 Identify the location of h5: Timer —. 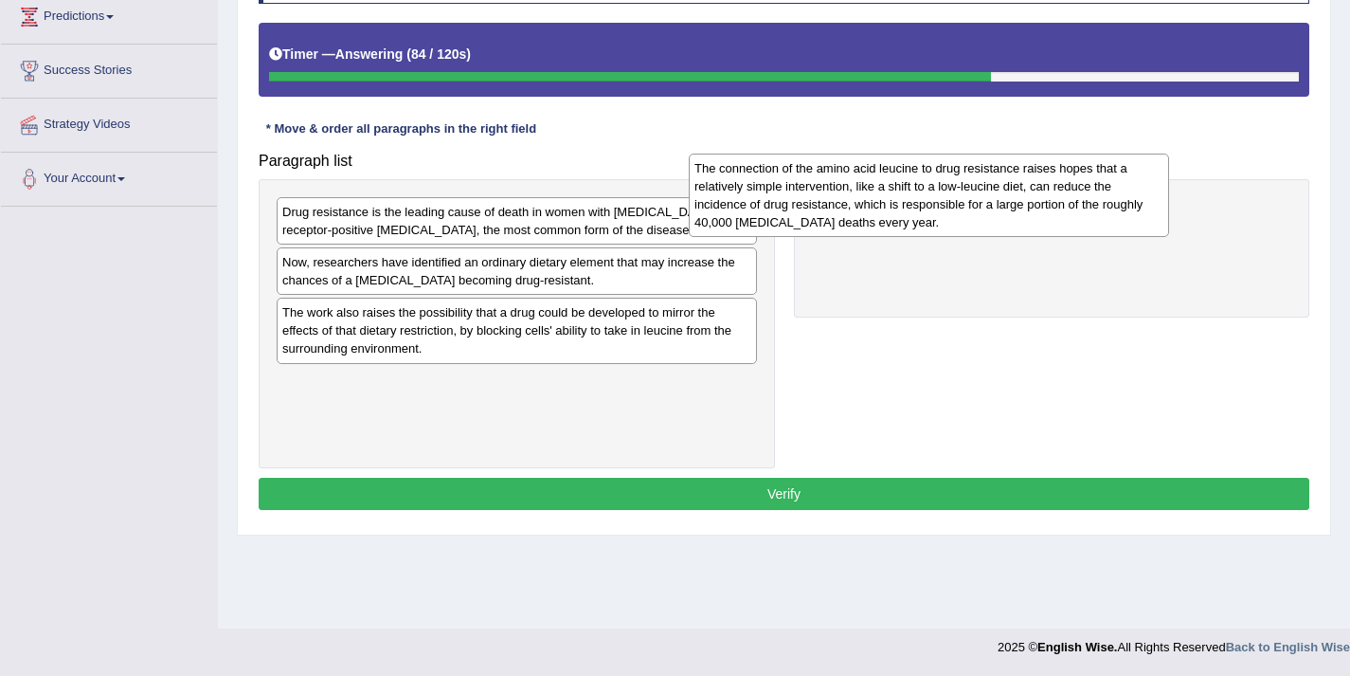
(370, 54).